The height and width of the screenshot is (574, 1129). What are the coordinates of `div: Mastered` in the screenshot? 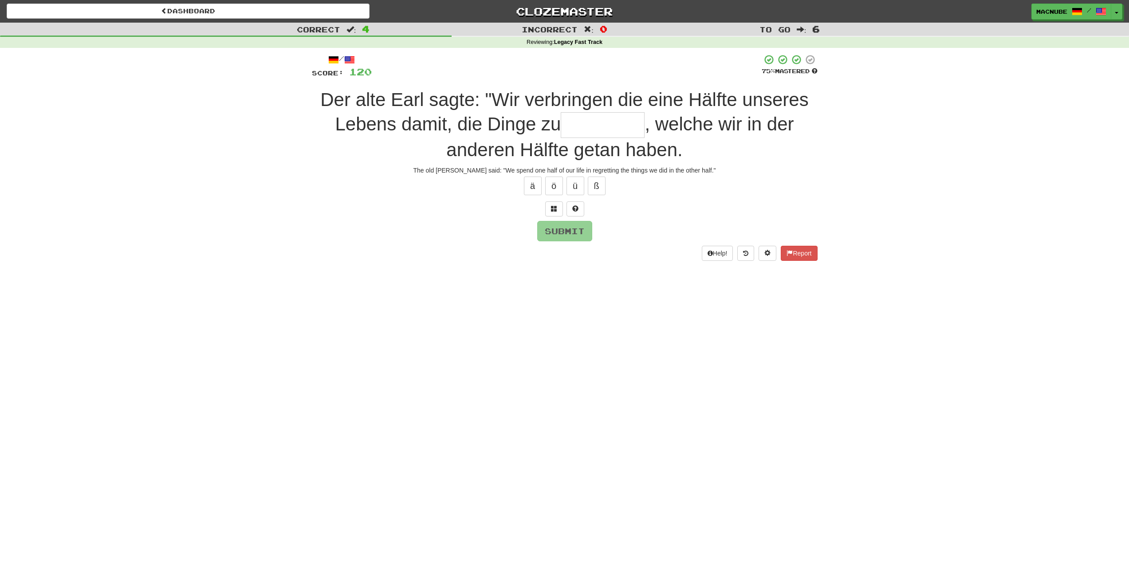 It's located at (790, 71).